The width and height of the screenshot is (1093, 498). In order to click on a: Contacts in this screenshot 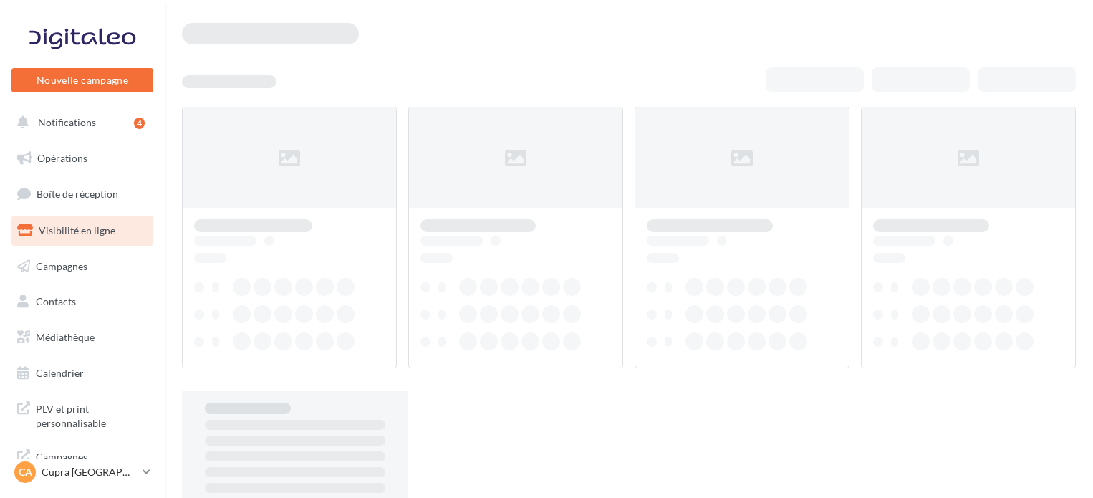, I will do `click(82, 302)`.